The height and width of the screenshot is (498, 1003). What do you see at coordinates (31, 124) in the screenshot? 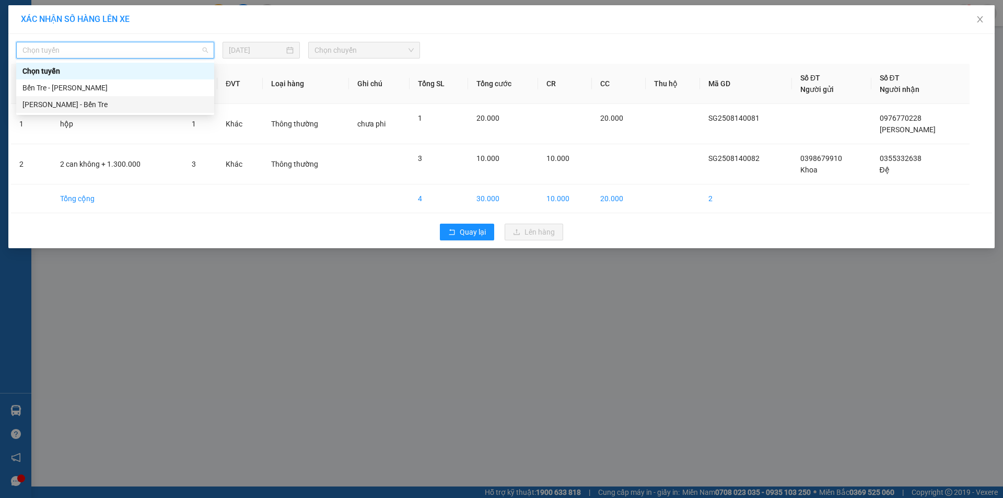
I see `td: 1` at bounding box center [31, 124].